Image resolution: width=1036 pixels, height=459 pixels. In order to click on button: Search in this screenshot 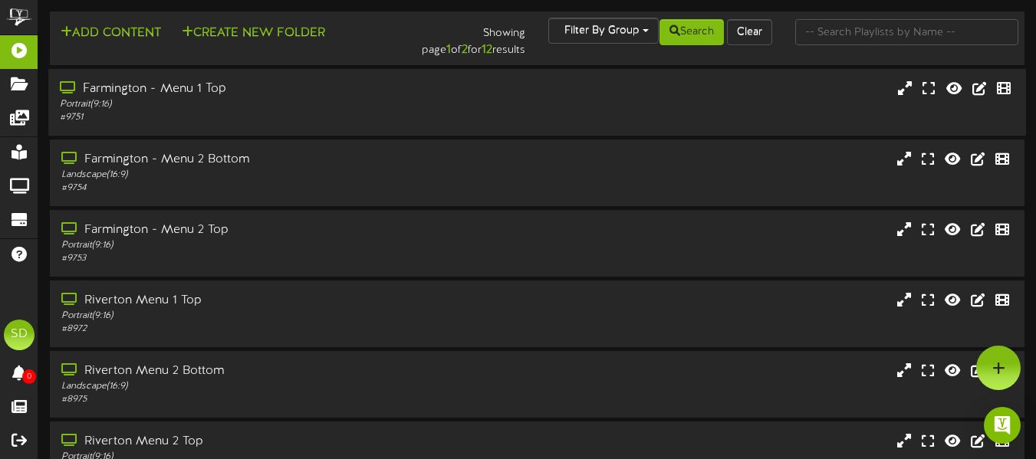, I will do `click(691, 32)`.